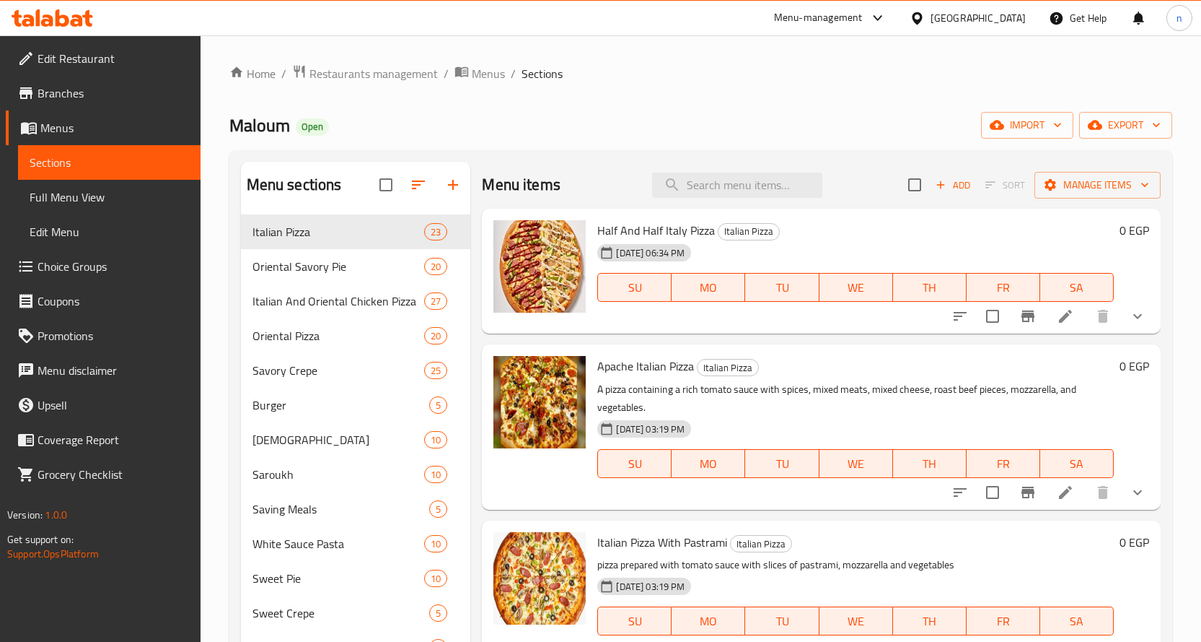 Image resolution: width=1201 pixels, height=642 pixels. Describe the element at coordinates (356, 336) in the screenshot. I see `div: Oriental Pizza20` at that location.